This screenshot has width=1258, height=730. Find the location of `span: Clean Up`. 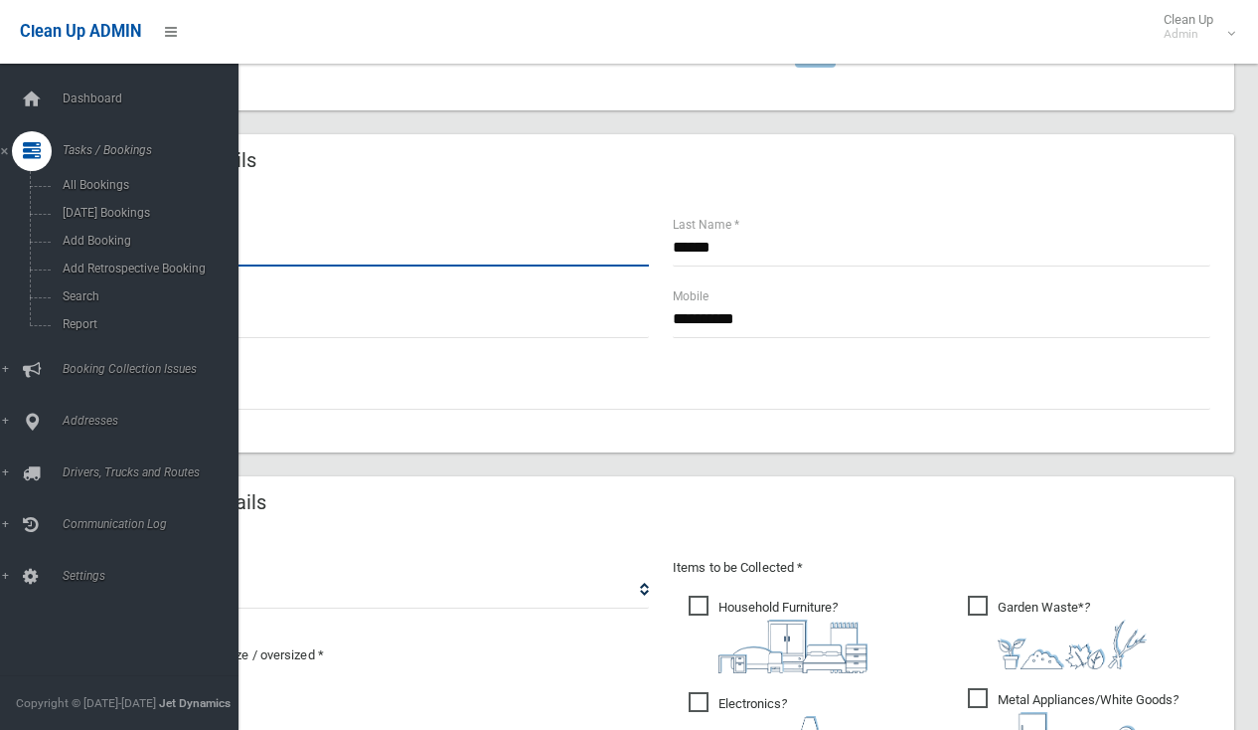

span: Clean Up is located at coordinates (1194, 27).